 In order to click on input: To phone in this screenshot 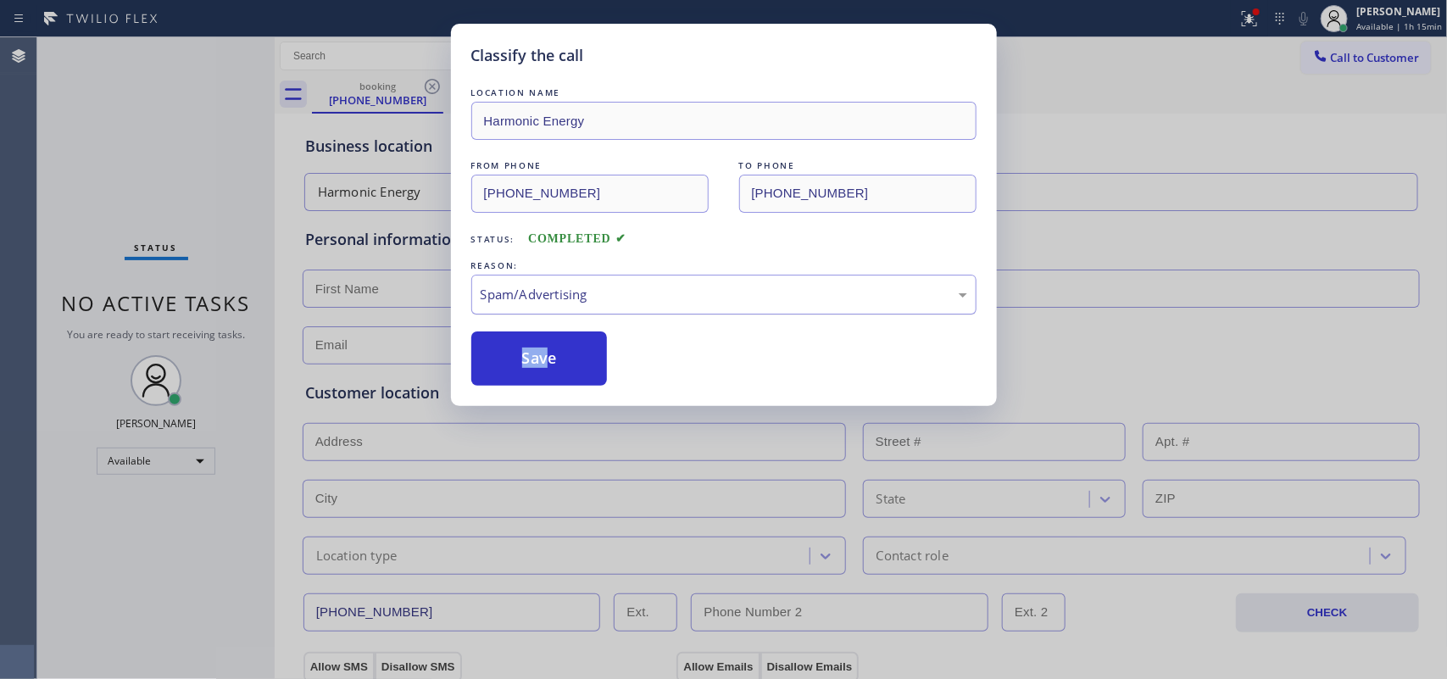, I will do `click(858, 193)`.